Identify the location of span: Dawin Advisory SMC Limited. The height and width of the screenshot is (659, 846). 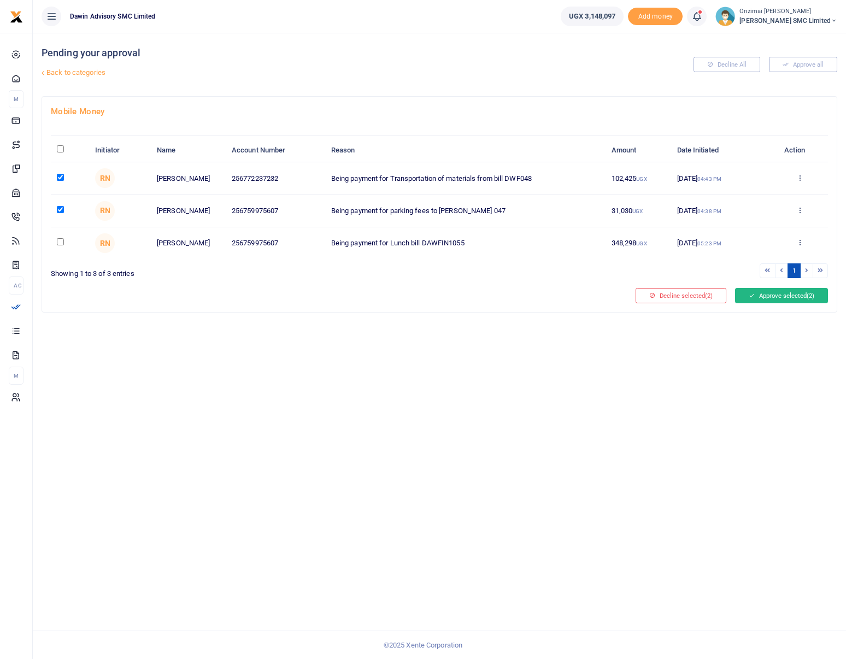
(113, 16).